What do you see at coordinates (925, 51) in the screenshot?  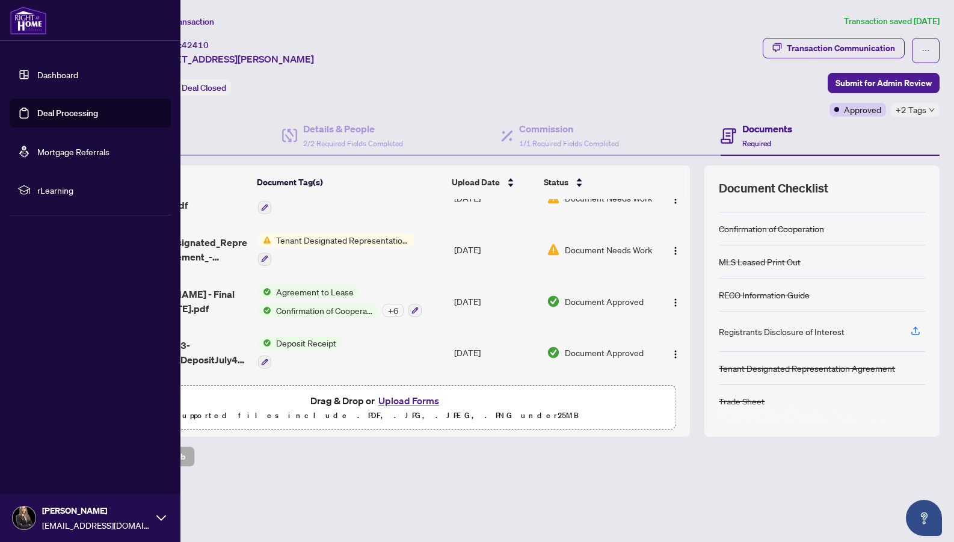 I see `span: ellipsis` at bounding box center [925, 51].